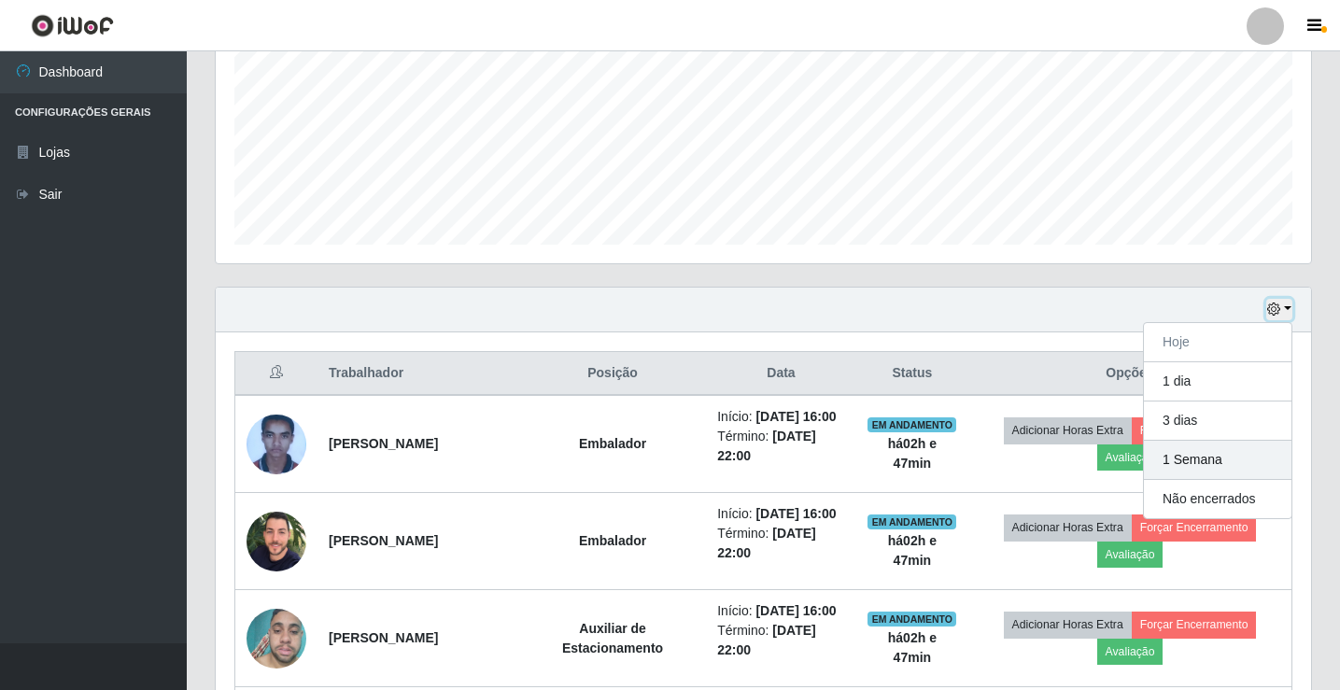 The image size is (1340, 690). What do you see at coordinates (1218, 382) in the screenshot?
I see `button: 1 dia` at bounding box center [1218, 382].